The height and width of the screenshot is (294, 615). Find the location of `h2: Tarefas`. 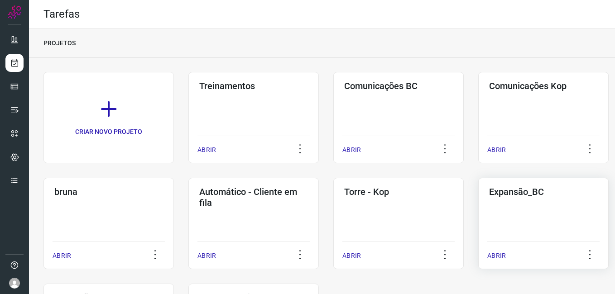

h2: Tarefas is located at coordinates (62, 14).